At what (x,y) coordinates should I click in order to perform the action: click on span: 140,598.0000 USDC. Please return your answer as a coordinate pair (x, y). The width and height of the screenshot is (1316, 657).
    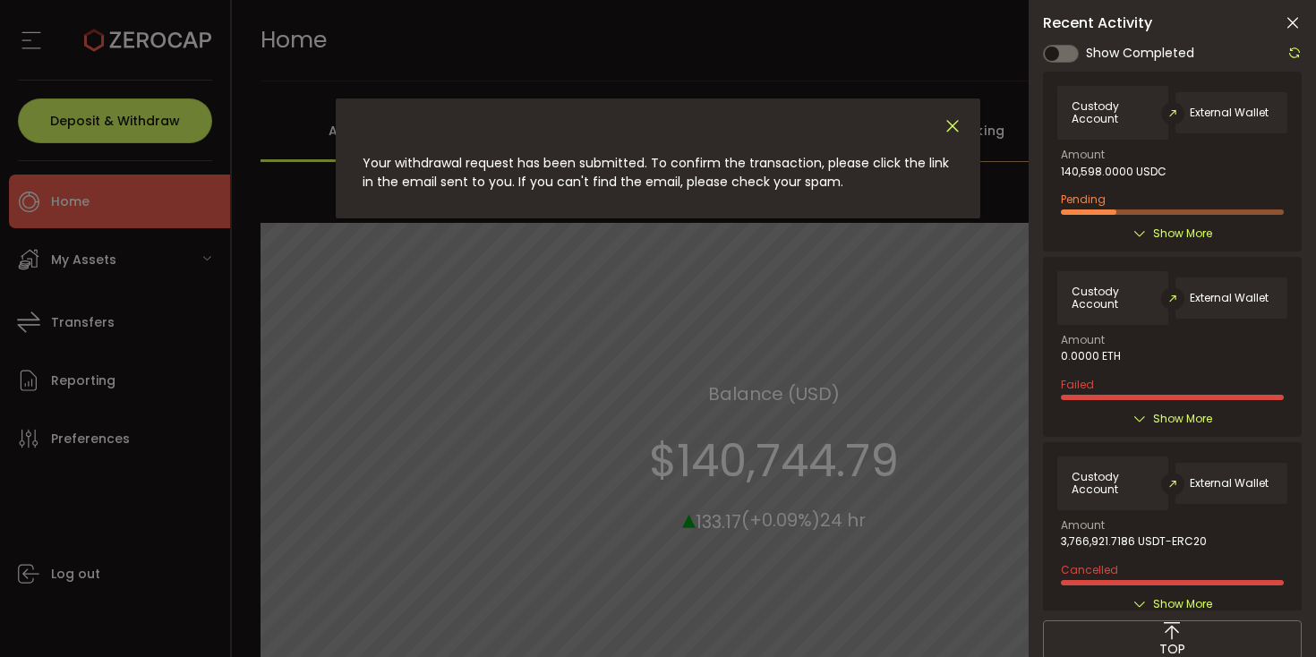
    Looking at the image, I should click on (1114, 172).